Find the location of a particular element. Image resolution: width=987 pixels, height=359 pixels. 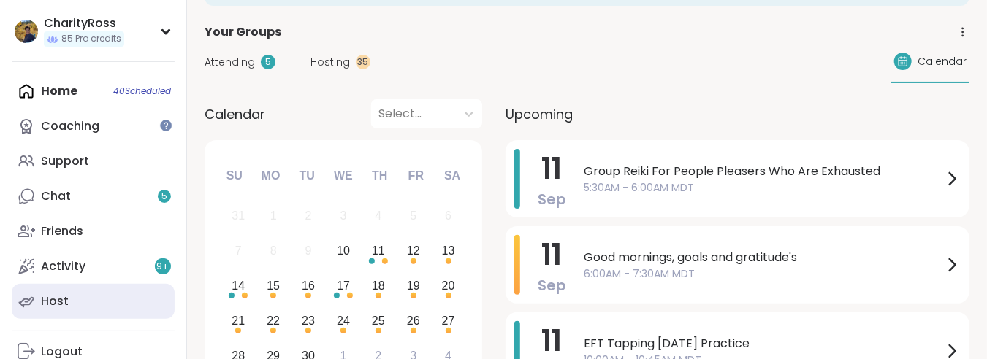

span: Attending is located at coordinates (229, 62).